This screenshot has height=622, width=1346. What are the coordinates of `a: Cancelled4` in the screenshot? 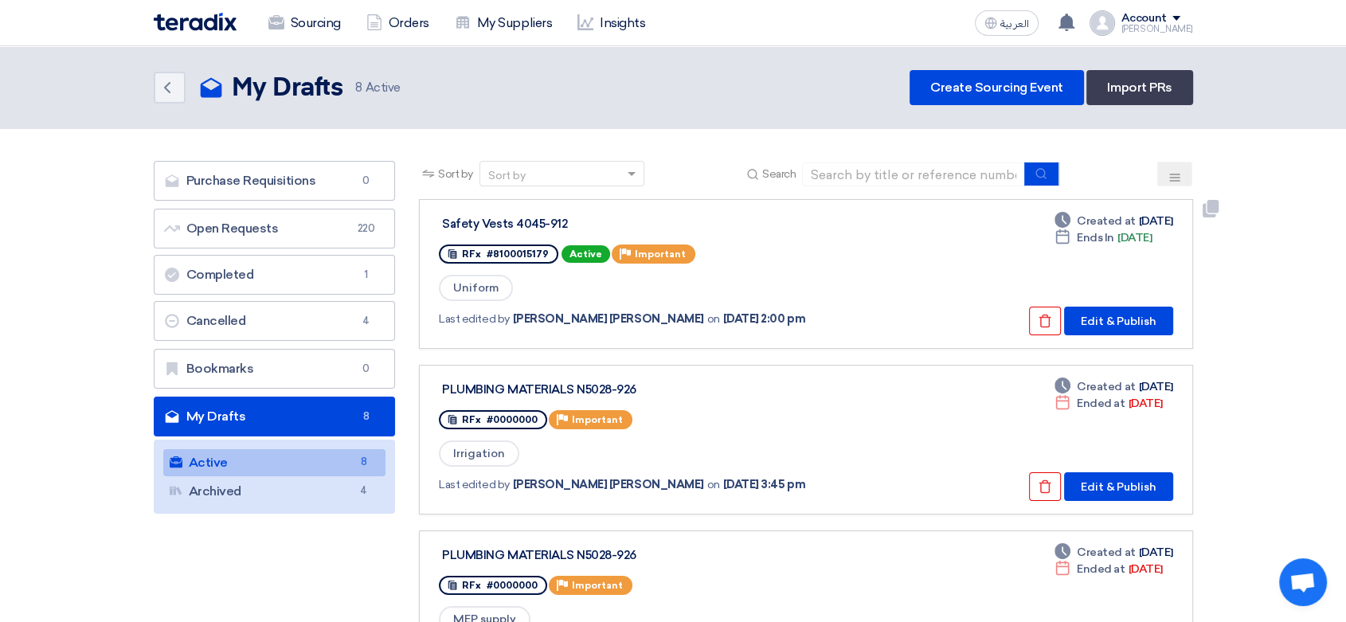 It's located at (275, 321).